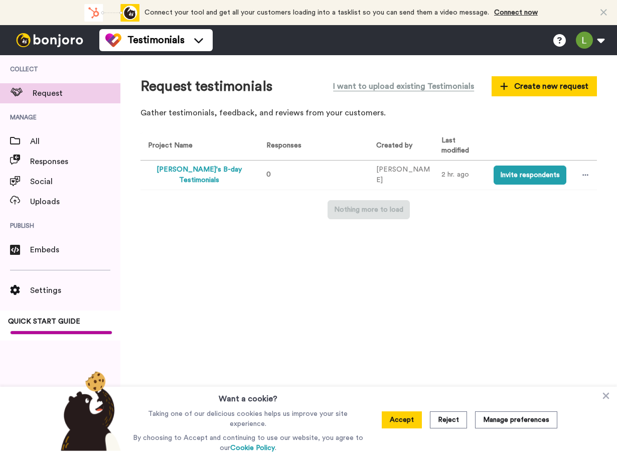 The height and width of the screenshot is (453, 617). Describe the element at coordinates (269, 175) in the screenshot. I see `span: 0` at that location.